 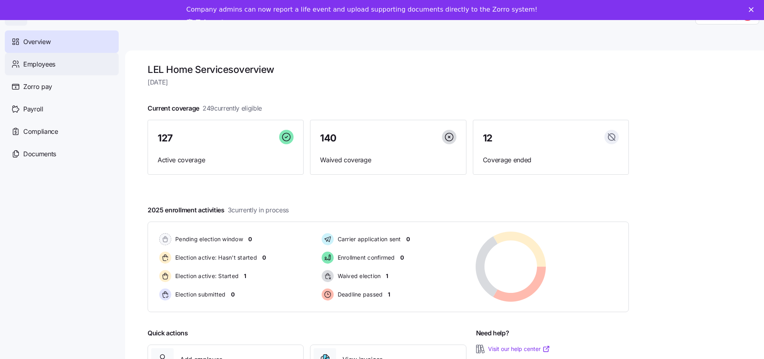 I want to click on a: Visit our help center, so click(x=519, y=349).